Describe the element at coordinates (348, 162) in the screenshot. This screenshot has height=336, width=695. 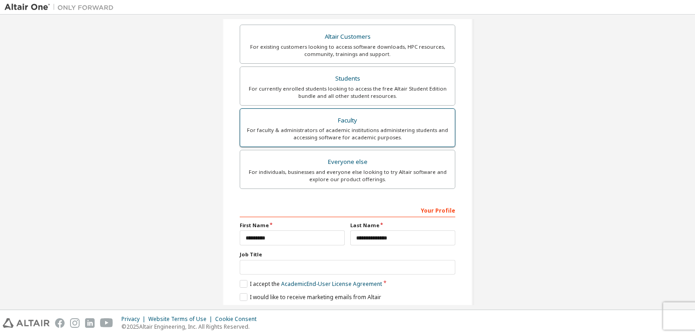
I see `div: Everyone else` at that location.